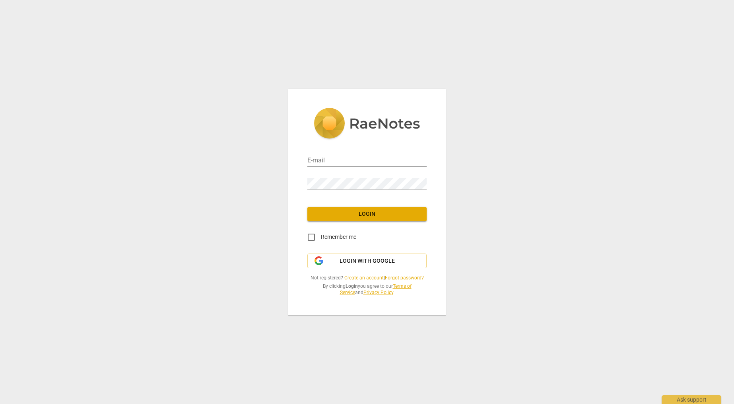 The image size is (734, 404). I want to click on button: Login with Google, so click(367, 261).